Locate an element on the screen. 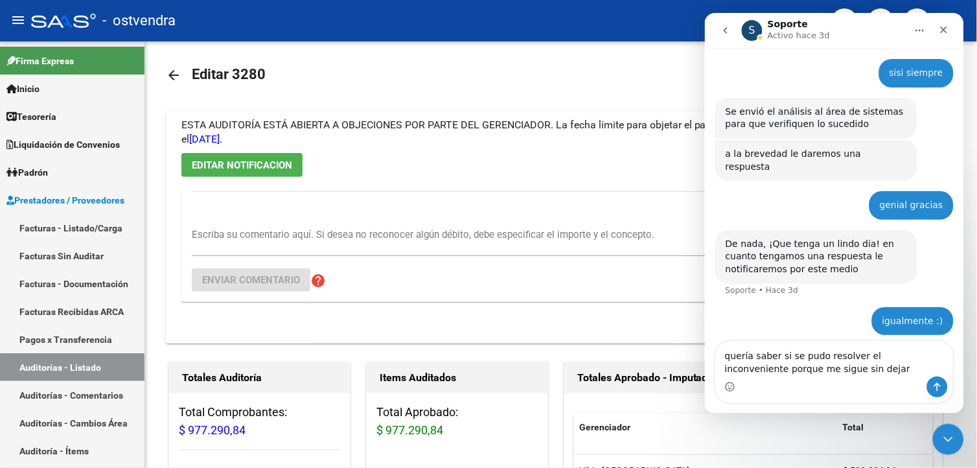 The image size is (977, 468). div: De nada, ¡Que tenga un lindo dia! en cuanto tengamos una respuesta le notificaremos por este medi... is located at coordinates (111, 243).